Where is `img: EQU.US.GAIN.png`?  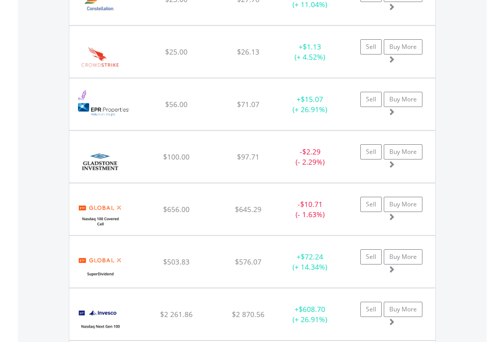 img: EQU.US.GAIN.png is located at coordinates (100, 161).